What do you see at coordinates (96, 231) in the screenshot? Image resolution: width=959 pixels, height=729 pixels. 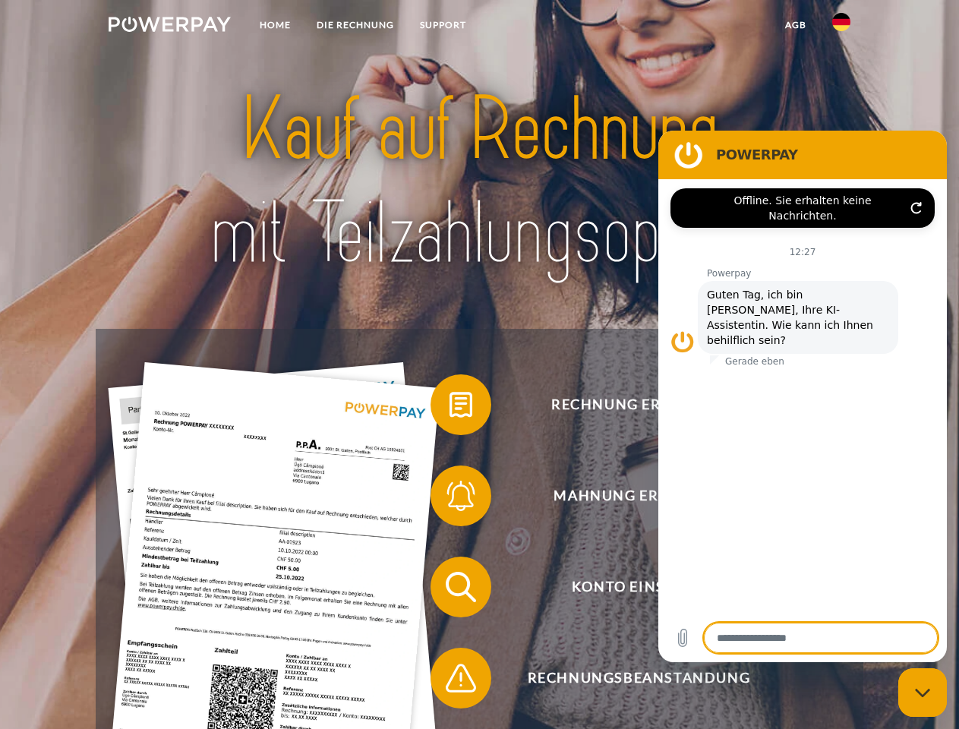 I see `p: Gerade eben` at bounding box center [96, 231].